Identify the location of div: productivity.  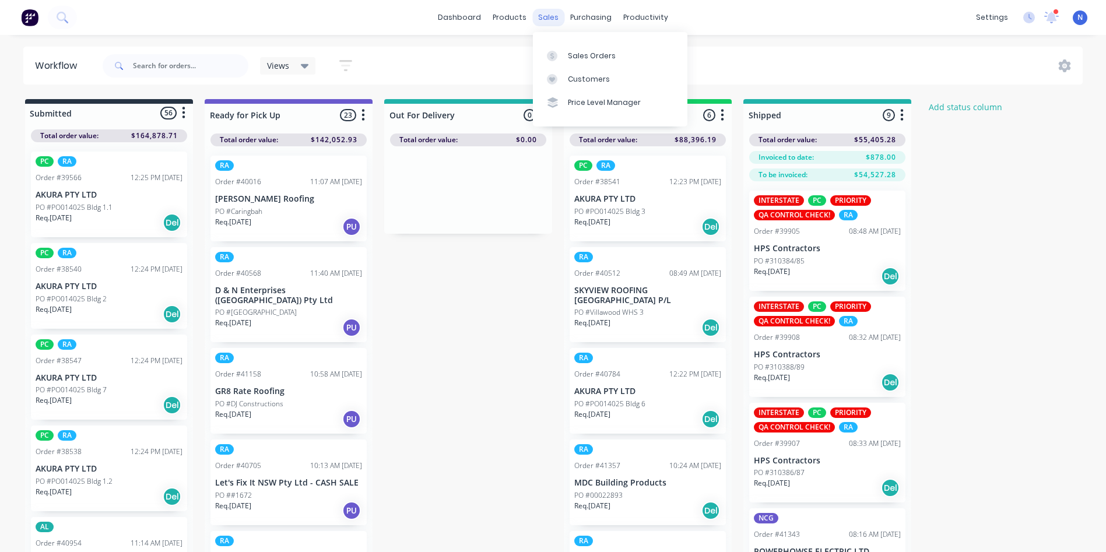
(645, 17).